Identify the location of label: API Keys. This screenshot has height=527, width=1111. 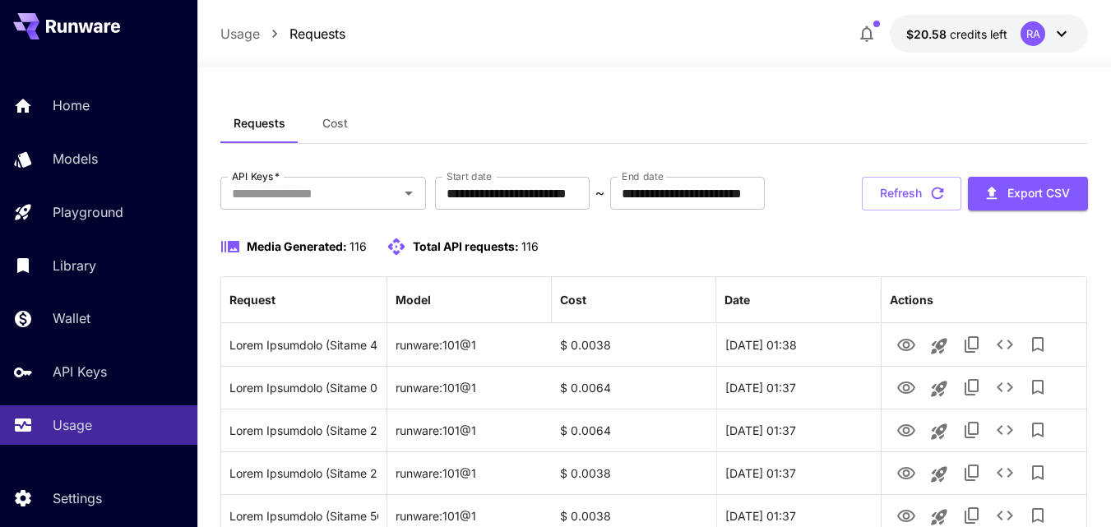
(256, 176).